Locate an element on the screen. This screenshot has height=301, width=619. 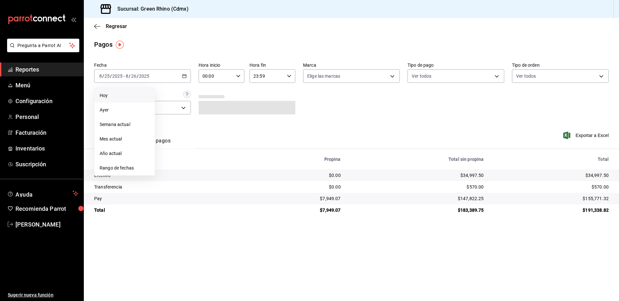
span: Configuración is located at coordinates (47, 101).